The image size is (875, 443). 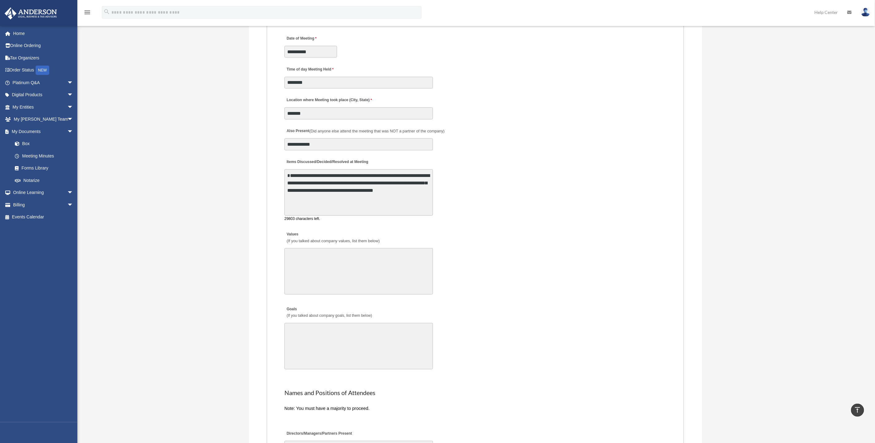 What do you see at coordinates (377, 131) in the screenshot?
I see `span: (Did anyone else attend the meeting that was NOT a partner of the company)` at bounding box center [377, 131].